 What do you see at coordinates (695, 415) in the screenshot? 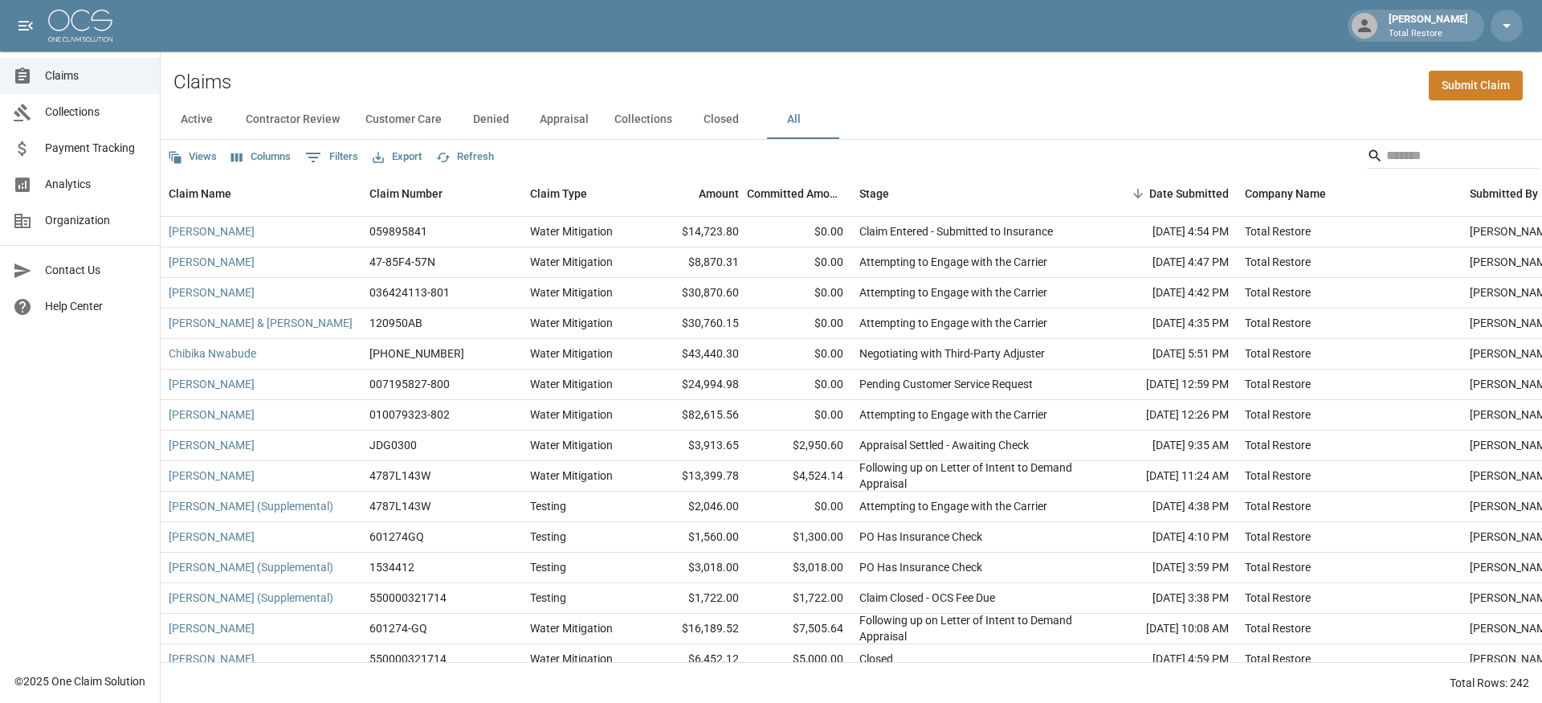
I see `div: $82,615.56` at bounding box center [695, 415].